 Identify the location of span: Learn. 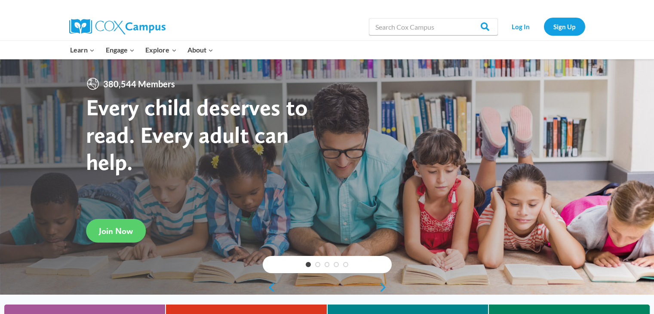
(82, 50).